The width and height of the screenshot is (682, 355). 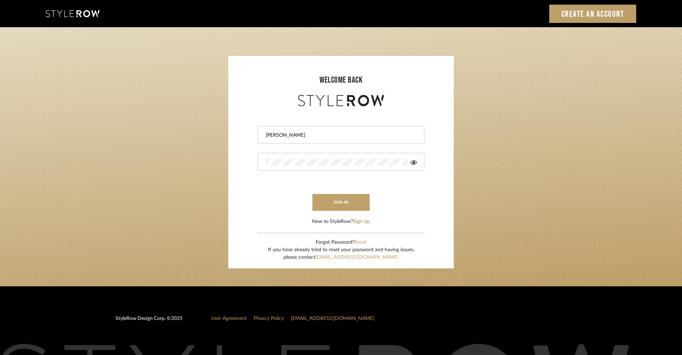 What do you see at coordinates (341, 80) in the screenshot?
I see `div: welcome back` at bounding box center [341, 80].